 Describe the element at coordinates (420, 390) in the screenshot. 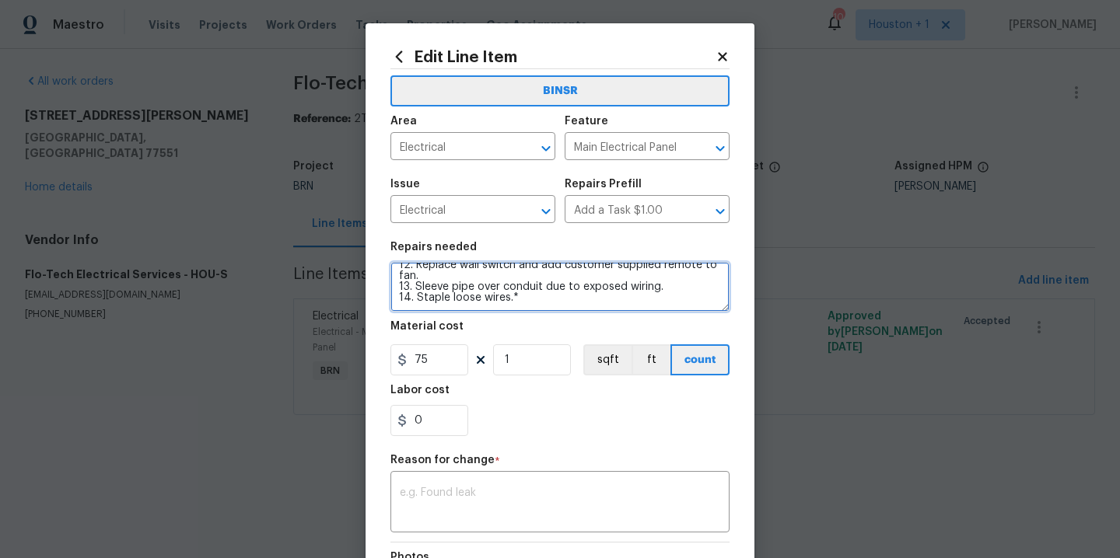

I see `h5: Labor cost` at that location.